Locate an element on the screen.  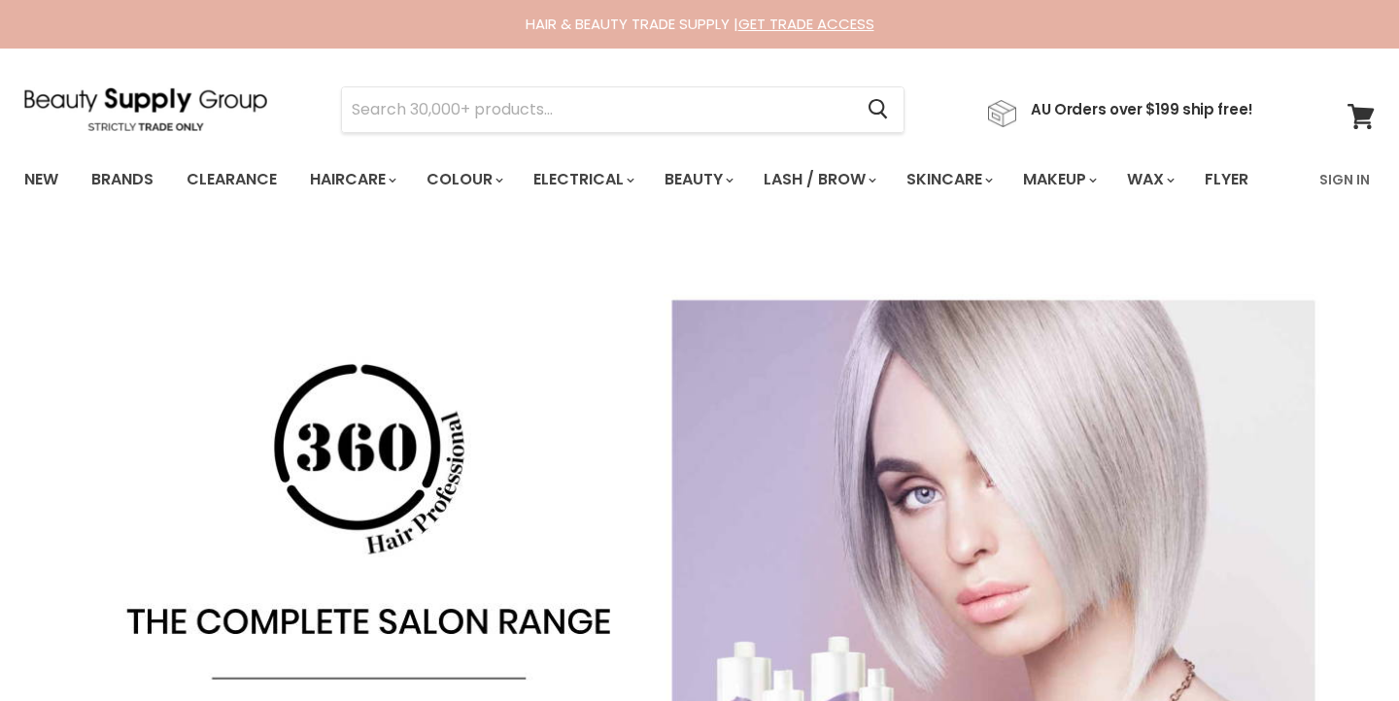
a: Brands is located at coordinates (122, 180).